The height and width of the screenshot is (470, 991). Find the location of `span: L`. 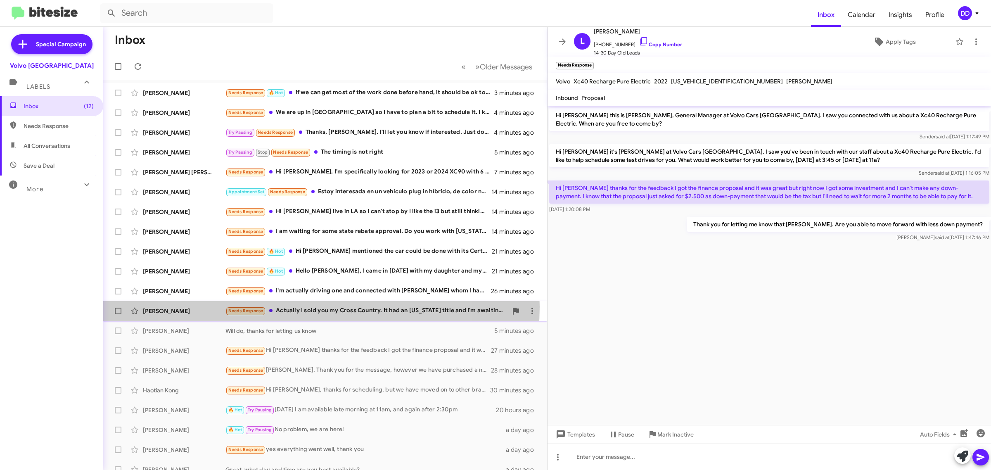

span: L is located at coordinates (582, 41).